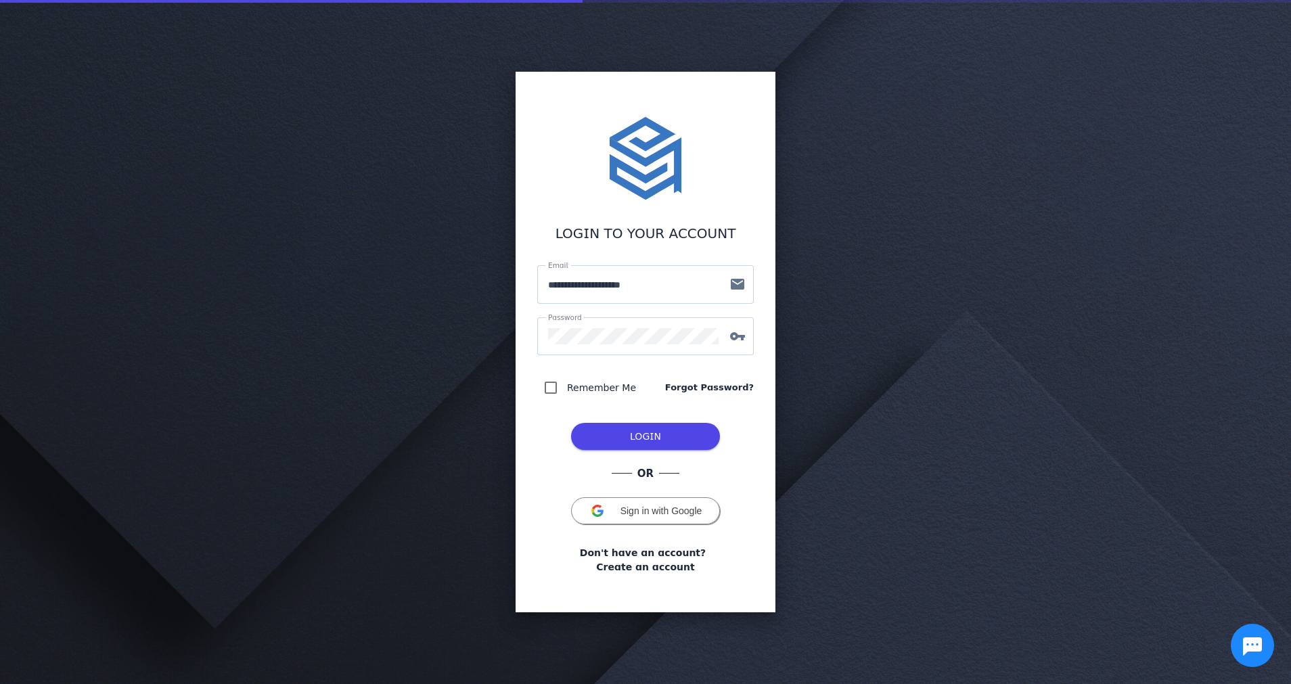  I want to click on span: Sign in with Google, so click(661, 511).